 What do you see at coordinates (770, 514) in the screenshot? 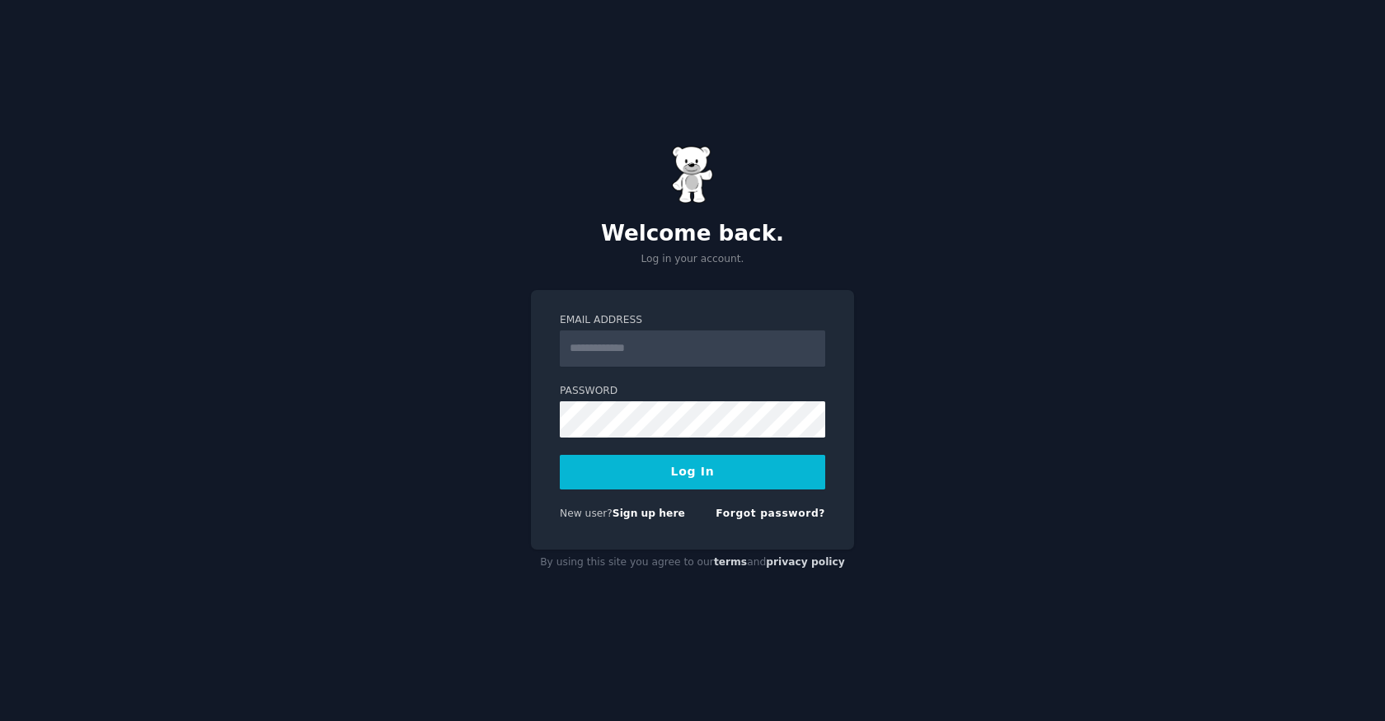
I see `a: Forgot password?` at bounding box center [770, 514].